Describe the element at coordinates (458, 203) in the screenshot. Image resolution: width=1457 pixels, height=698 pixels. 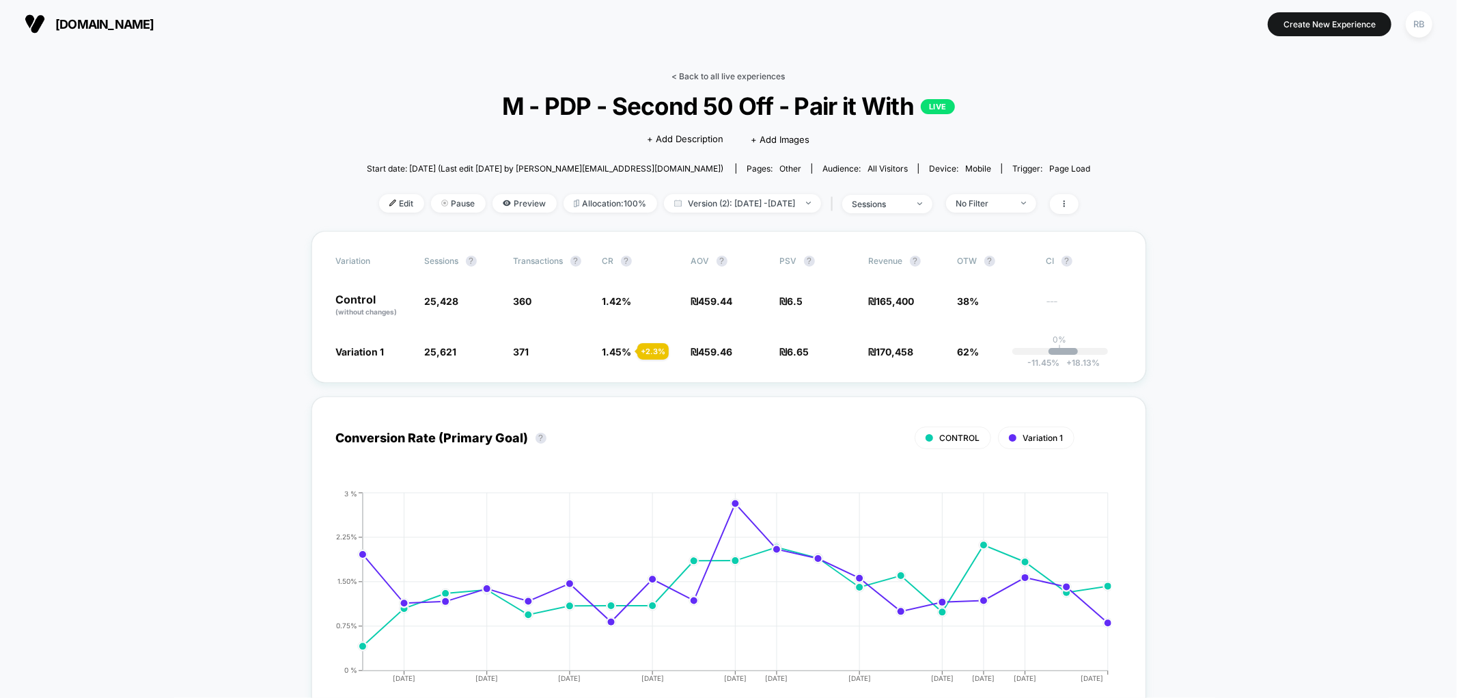
I see `span: Pause` at that location.